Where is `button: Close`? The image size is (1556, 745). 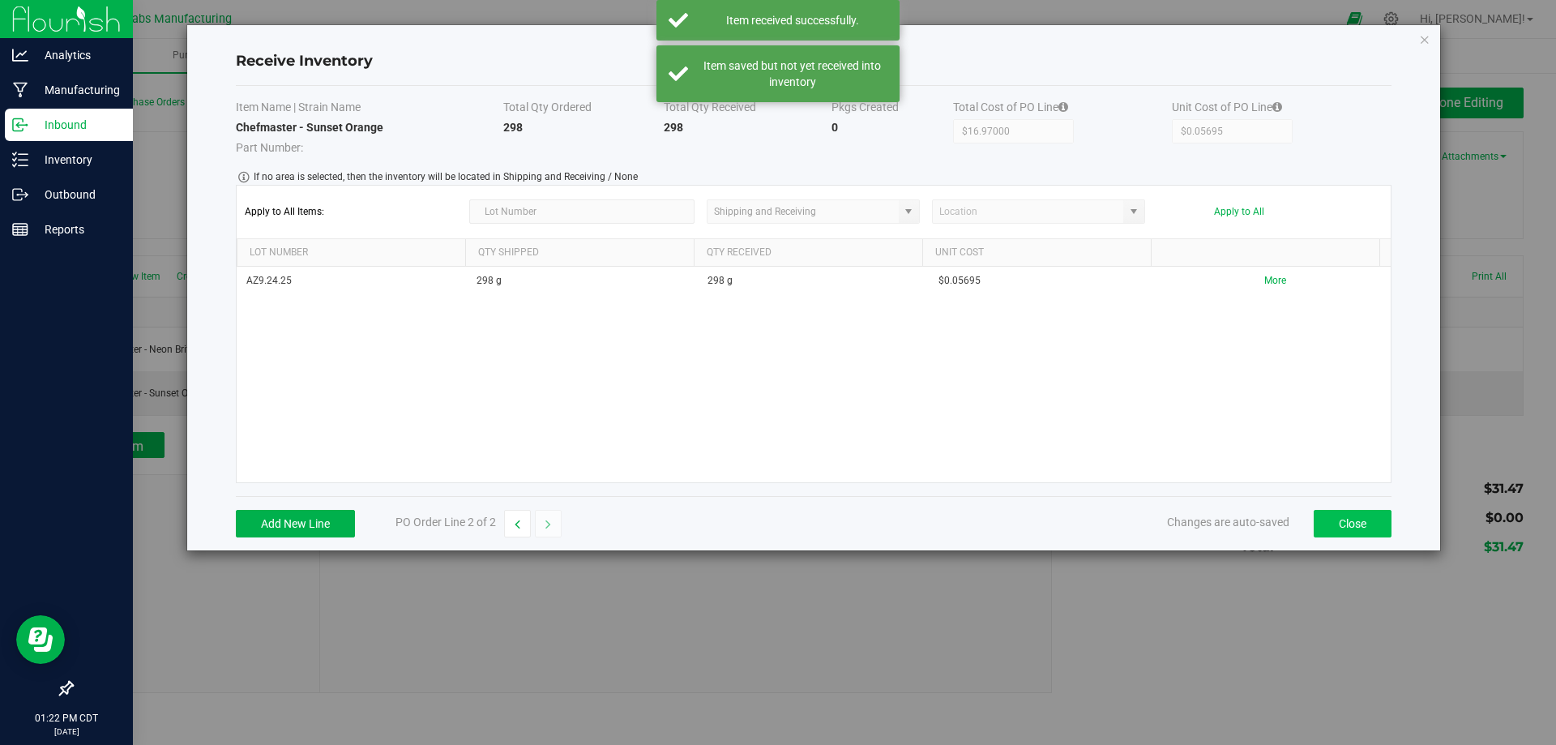 button: Close is located at coordinates (1353, 524).